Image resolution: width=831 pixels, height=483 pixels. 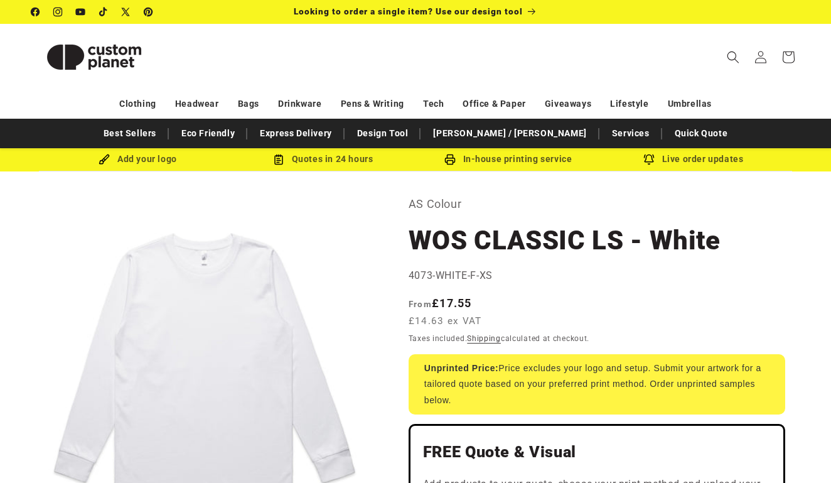 What do you see at coordinates (299, 104) in the screenshot?
I see `a: Drinkware` at bounding box center [299, 104].